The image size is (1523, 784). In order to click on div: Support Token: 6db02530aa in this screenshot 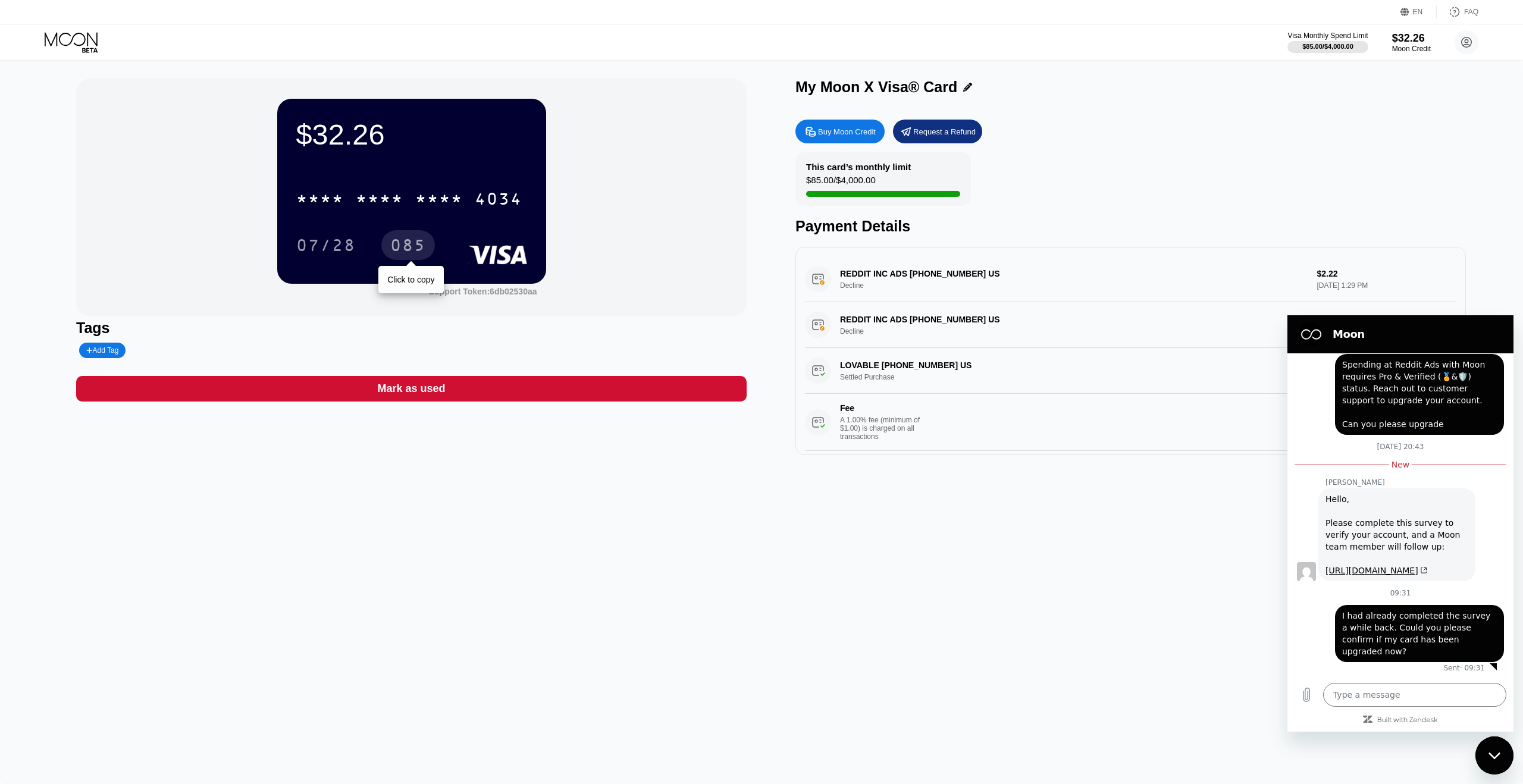, I will do `click(484, 292)`.